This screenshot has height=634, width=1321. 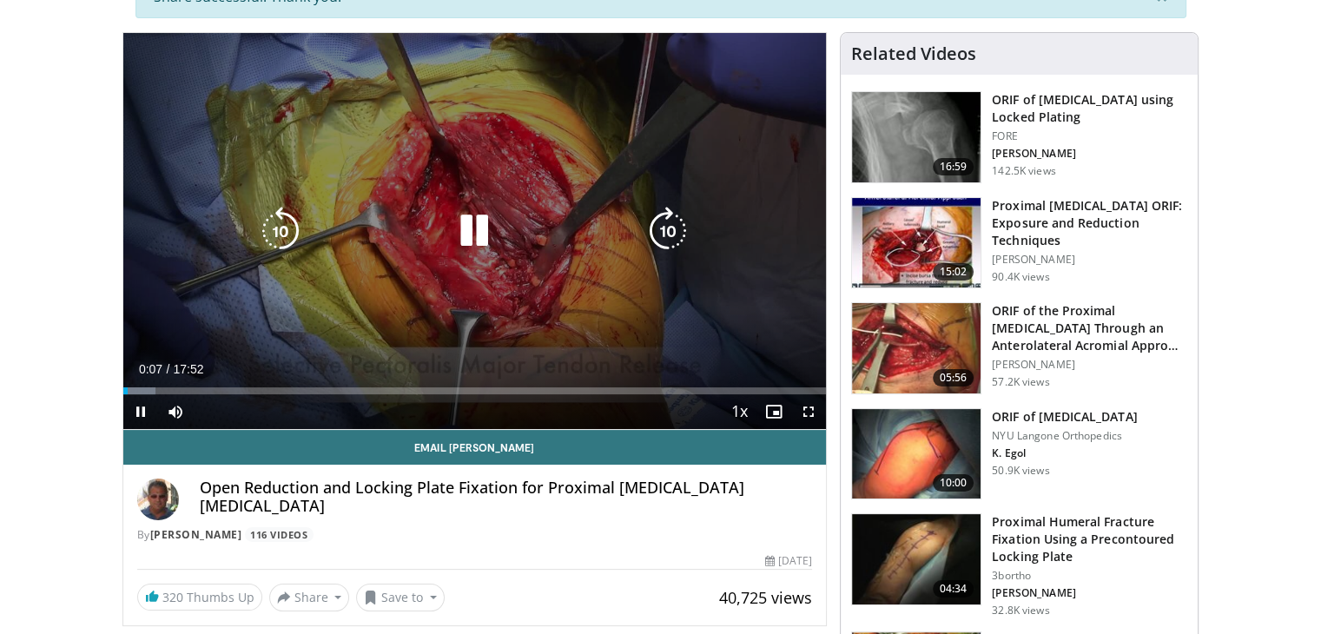 I want to click on button: Save to, so click(x=400, y=598).